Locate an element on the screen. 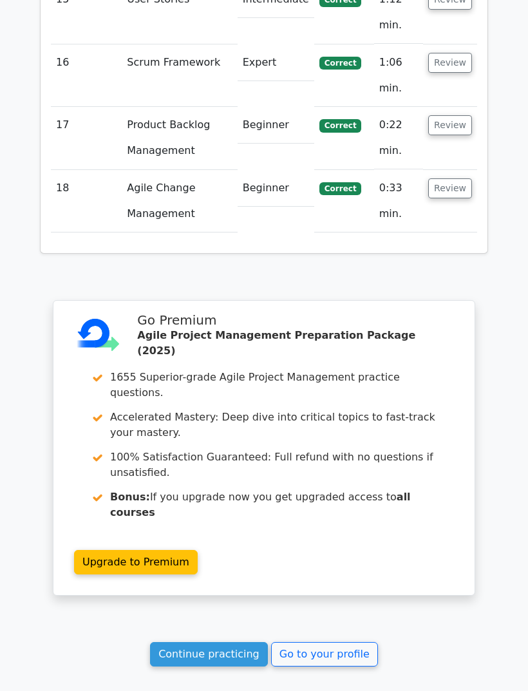  td: Agile Change Management is located at coordinates (179, 201).